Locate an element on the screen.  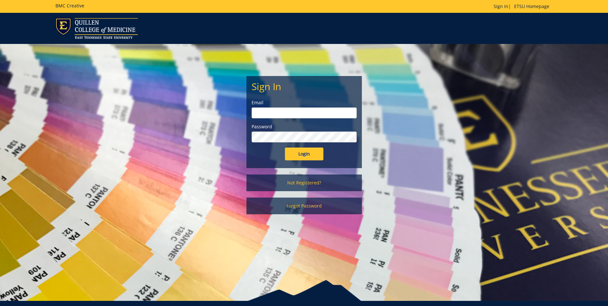
a: Sign In is located at coordinates (501, 6).